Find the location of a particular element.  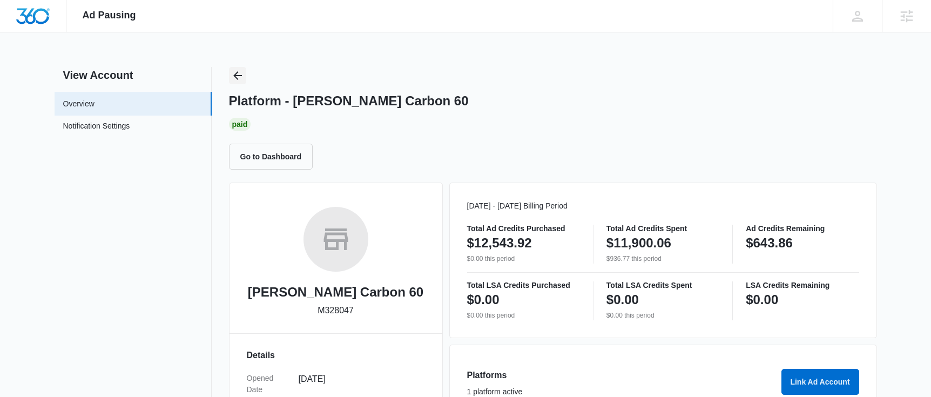

dt: Opened Date is located at coordinates (268, 384).